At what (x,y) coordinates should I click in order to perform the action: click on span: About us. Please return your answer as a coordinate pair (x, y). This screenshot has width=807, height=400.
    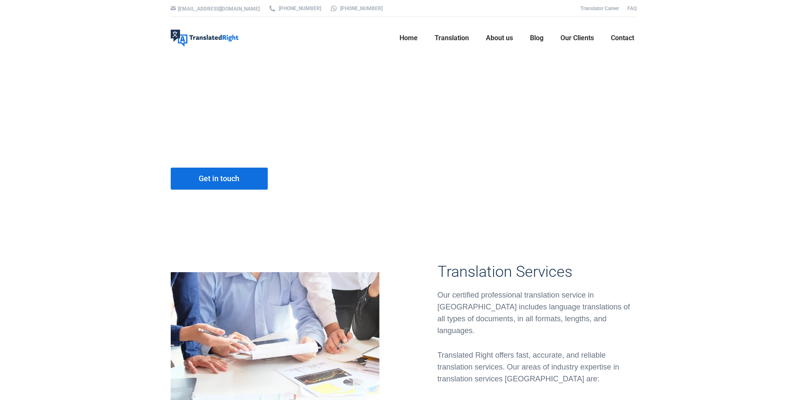
    Looking at the image, I should click on (500, 38).